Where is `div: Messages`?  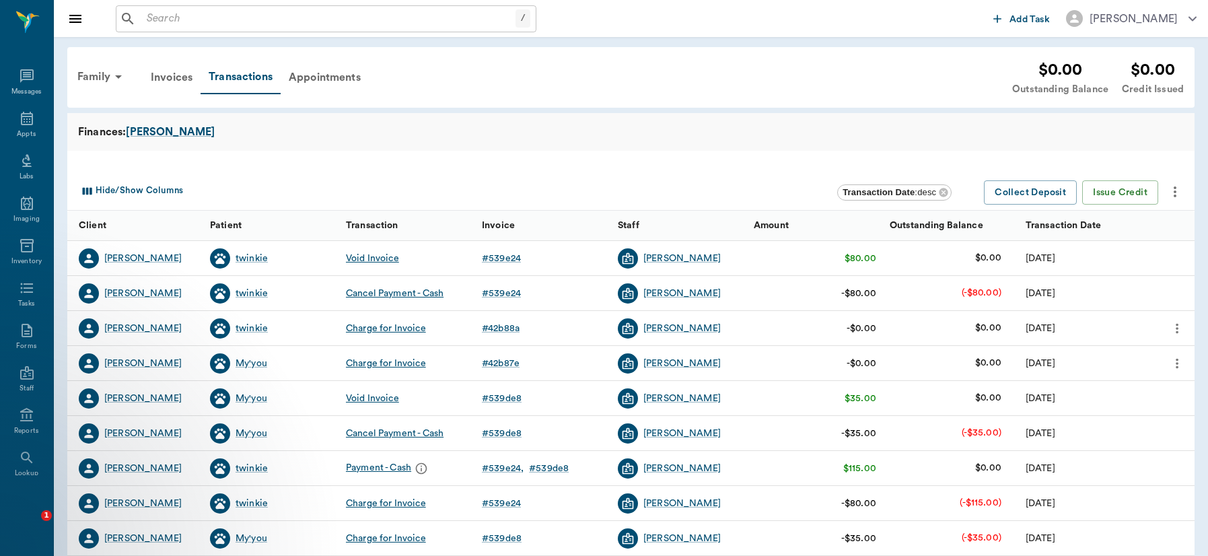
div: Messages is located at coordinates (27, 92).